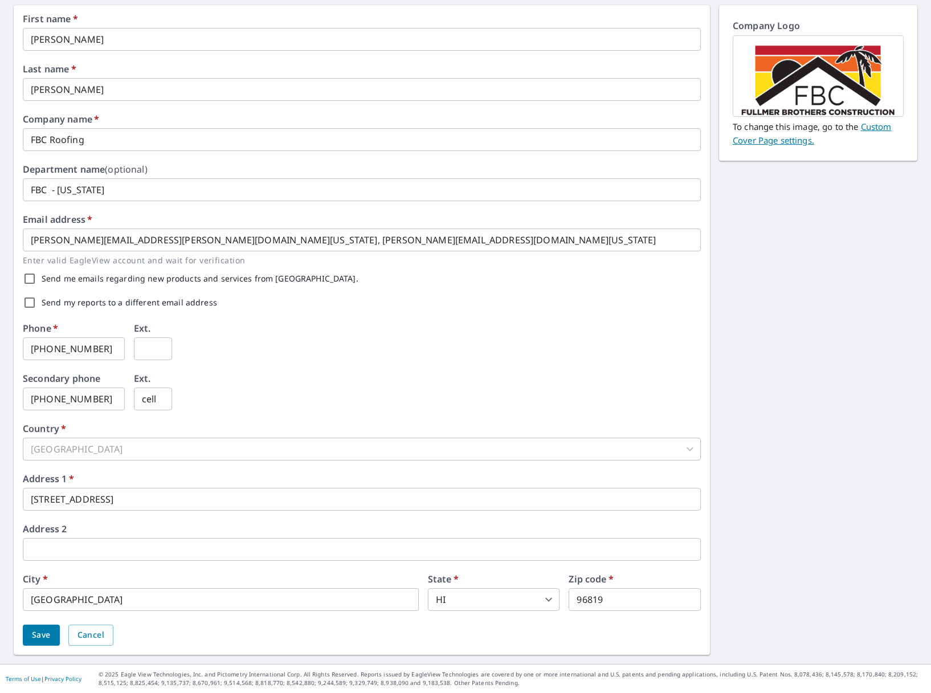 This screenshot has height=693, width=931. Describe the element at coordinates (129, 303) in the screenshot. I see `label: Send my reports to a different email address` at that location.